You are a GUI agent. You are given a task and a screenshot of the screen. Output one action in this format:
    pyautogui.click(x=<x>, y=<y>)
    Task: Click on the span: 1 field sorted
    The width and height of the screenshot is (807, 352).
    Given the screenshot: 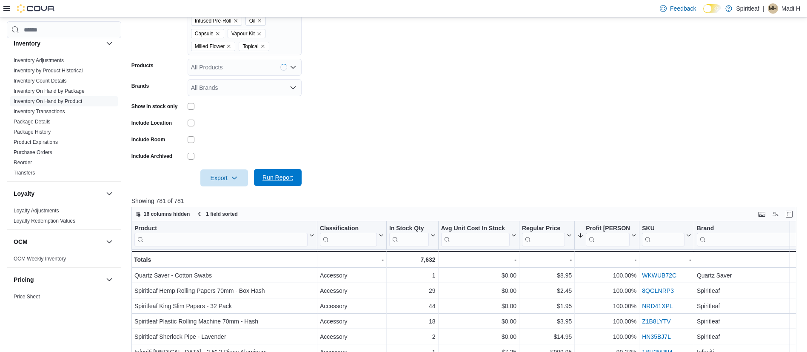 What is the action you would take?
    pyautogui.click(x=222, y=214)
    